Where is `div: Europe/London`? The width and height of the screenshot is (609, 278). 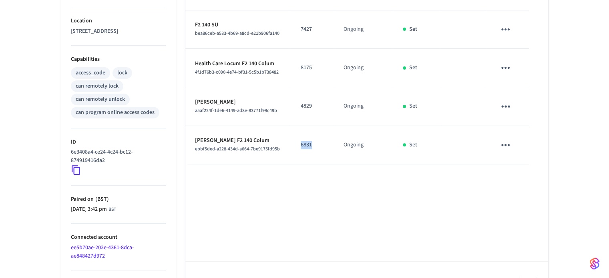 div: Europe/London is located at coordinates (93, 209).